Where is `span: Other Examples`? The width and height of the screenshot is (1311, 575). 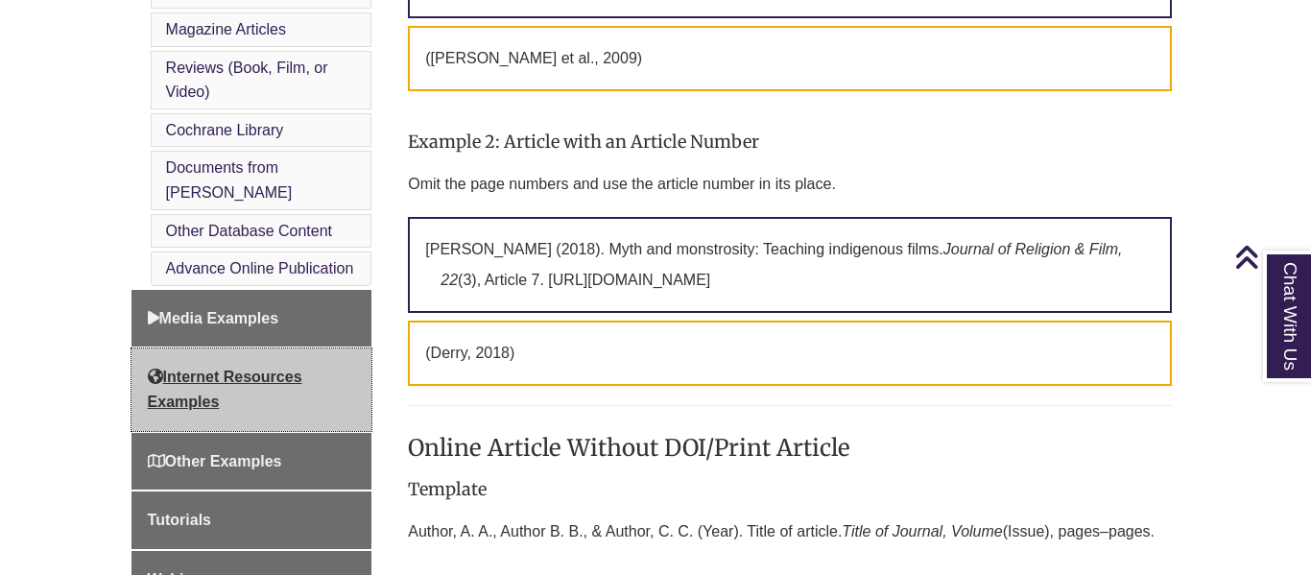
span: Other Examples is located at coordinates (215, 461).